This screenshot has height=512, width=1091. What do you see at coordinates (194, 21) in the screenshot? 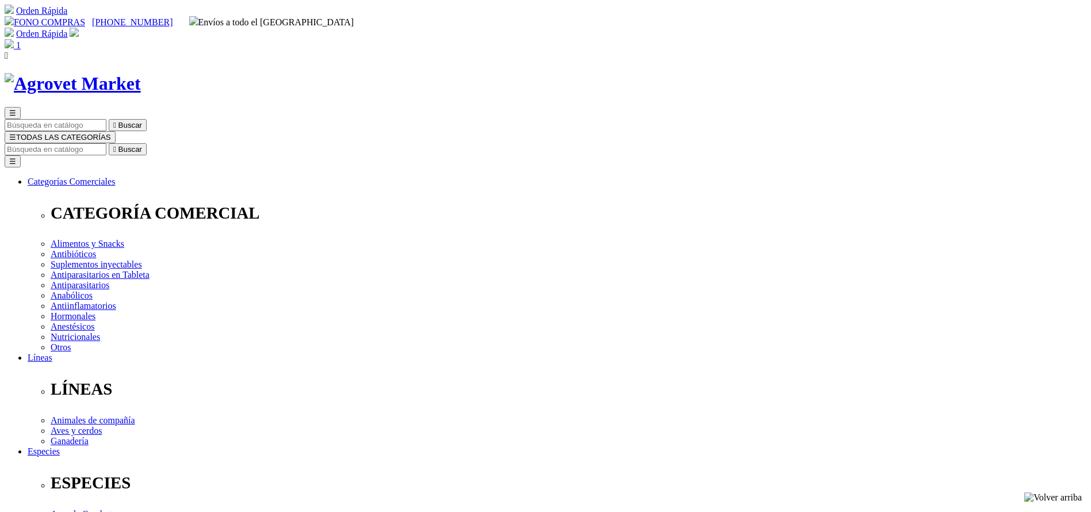
I see `img: delivery-truck.svg` at bounding box center [194, 21].